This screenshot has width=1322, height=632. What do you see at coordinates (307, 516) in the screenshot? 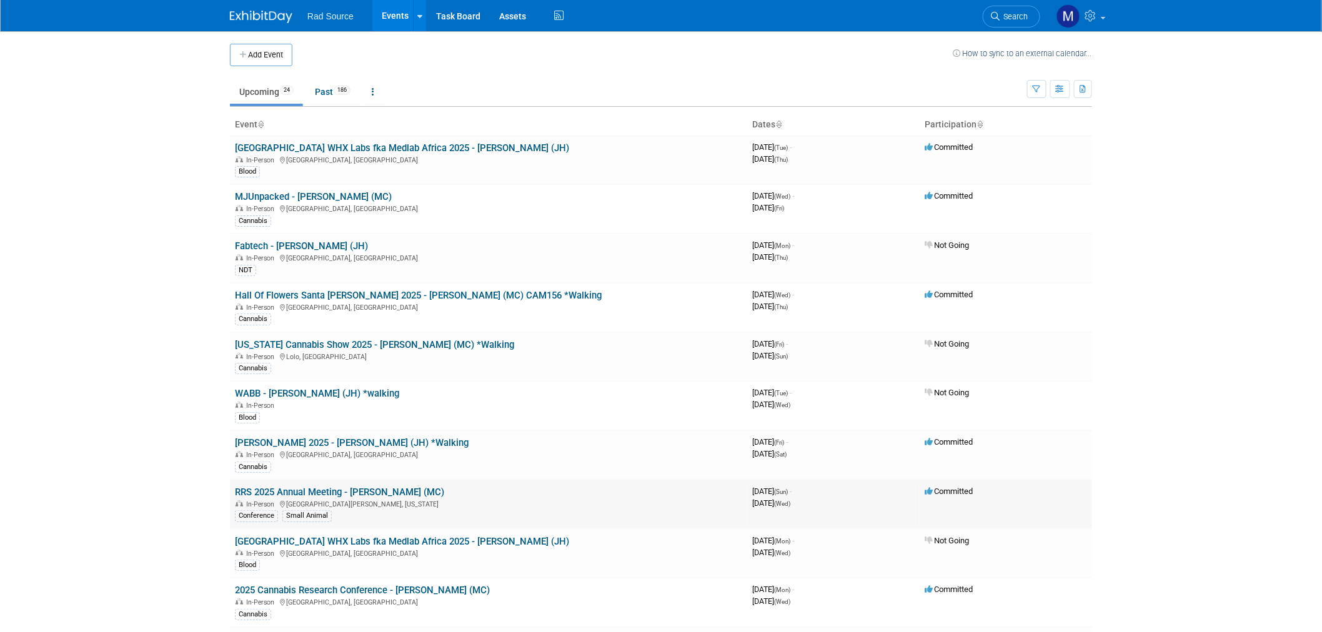
I see `div: Small Animal` at bounding box center [307, 516].